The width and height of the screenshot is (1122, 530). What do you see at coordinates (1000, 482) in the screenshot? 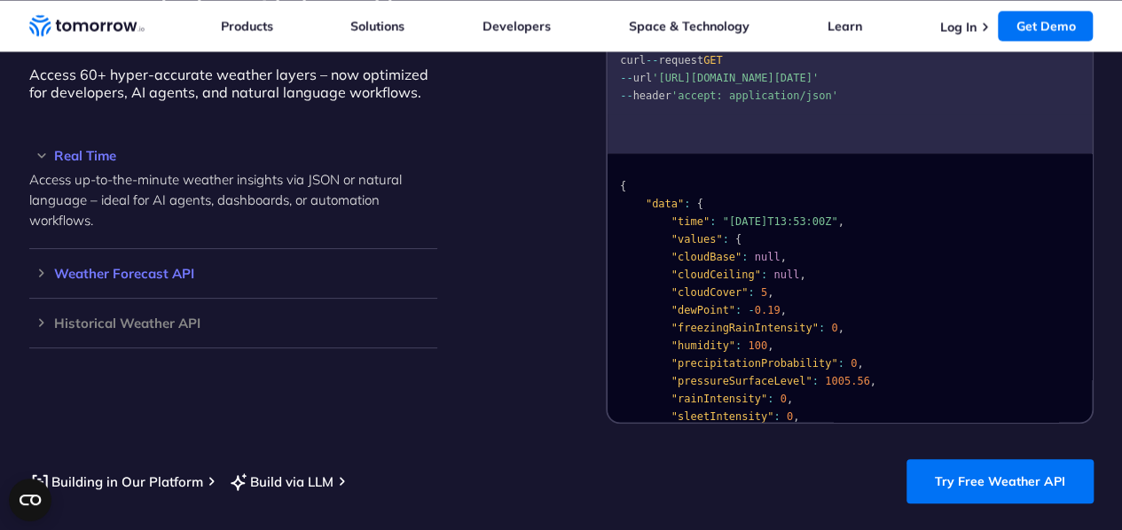
I see `a: Try Free Weather API` at bounding box center [1000, 482].